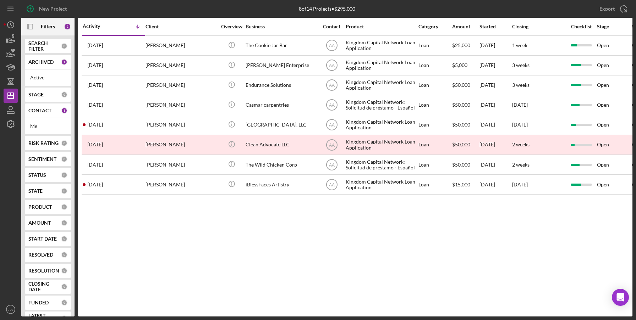 The image size is (636, 320). What do you see at coordinates (495, 27) in the screenshot?
I see `div: Started` at bounding box center [495, 27].